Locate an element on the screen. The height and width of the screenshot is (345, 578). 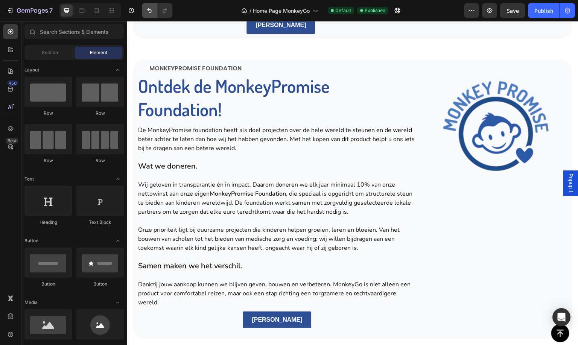
div: Undo/Redo is located at coordinates (157, 11).